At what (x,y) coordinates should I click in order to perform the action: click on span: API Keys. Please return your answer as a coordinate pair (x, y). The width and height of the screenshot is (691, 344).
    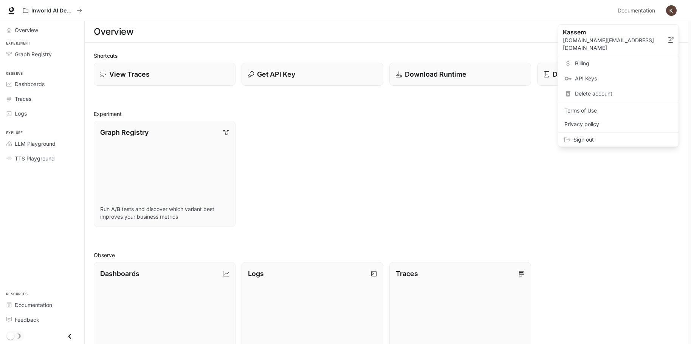
    Looking at the image, I should click on (624, 79).